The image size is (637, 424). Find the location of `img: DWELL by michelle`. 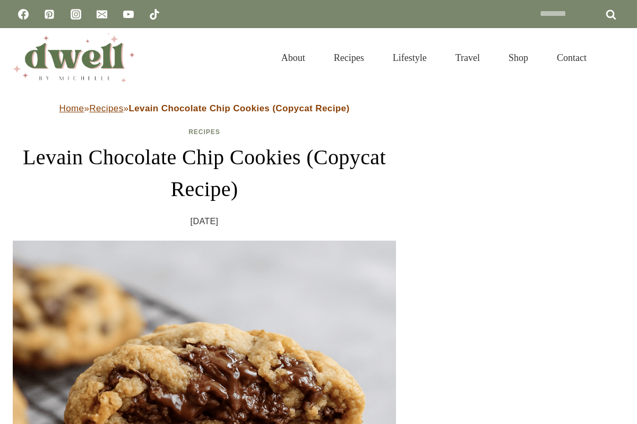

img: DWELL by michelle is located at coordinates (74, 58).